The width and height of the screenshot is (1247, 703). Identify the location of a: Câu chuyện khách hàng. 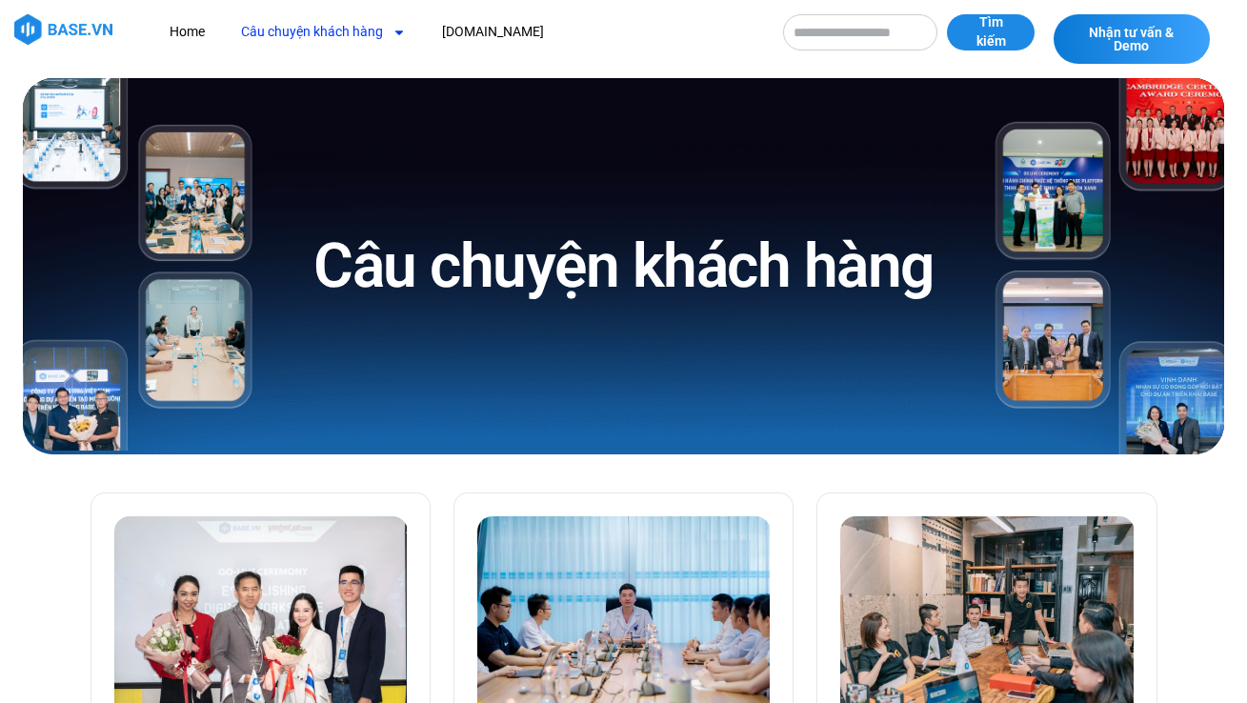
(323, 31).